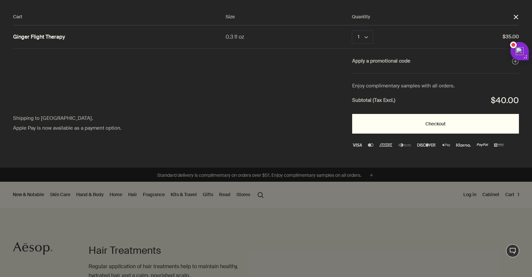 The image size is (532, 277). What do you see at coordinates (39, 37) in the screenshot?
I see `a: Ginger Flight Therapy` at bounding box center [39, 37].